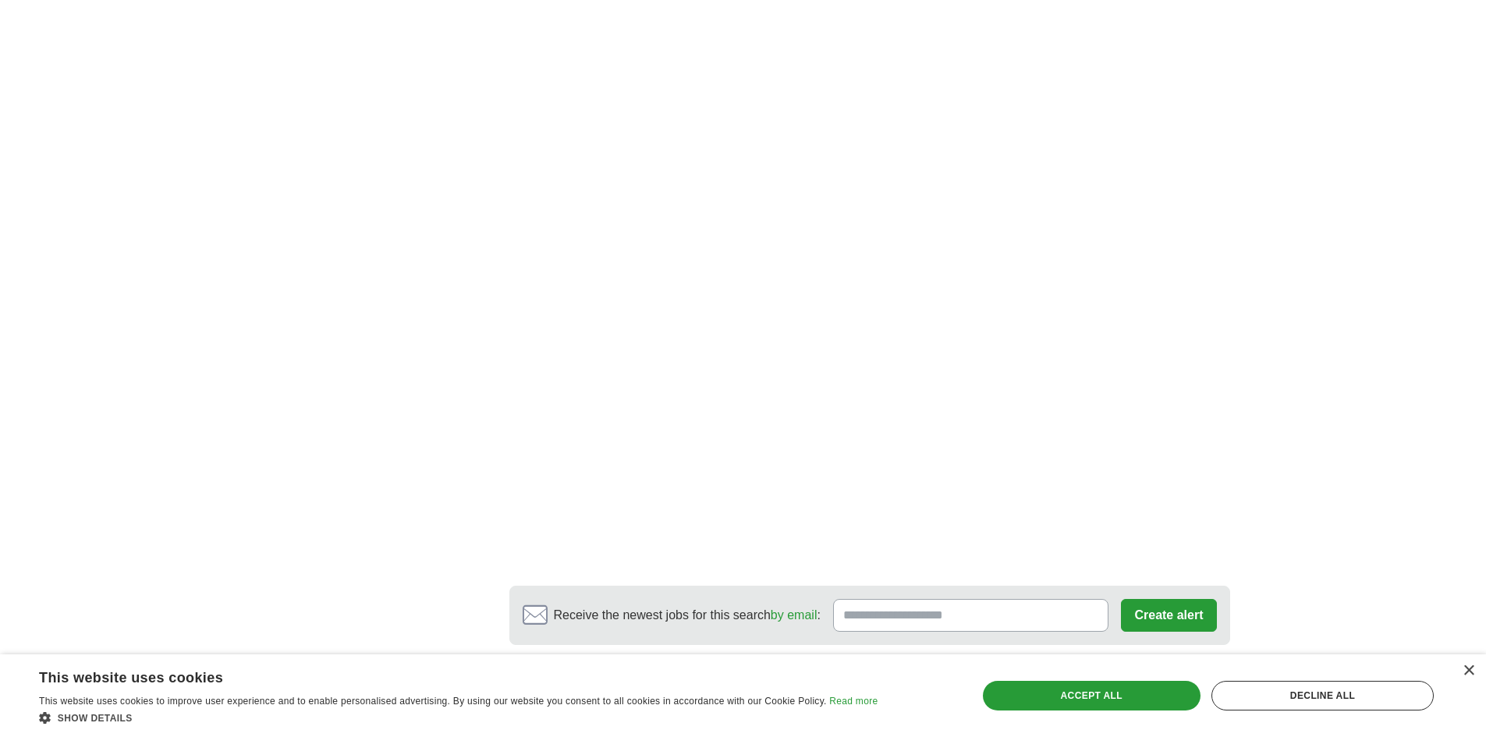 This screenshot has height=737, width=1486. Describe the element at coordinates (1169, 616) in the screenshot. I see `button: Create alert` at that location.